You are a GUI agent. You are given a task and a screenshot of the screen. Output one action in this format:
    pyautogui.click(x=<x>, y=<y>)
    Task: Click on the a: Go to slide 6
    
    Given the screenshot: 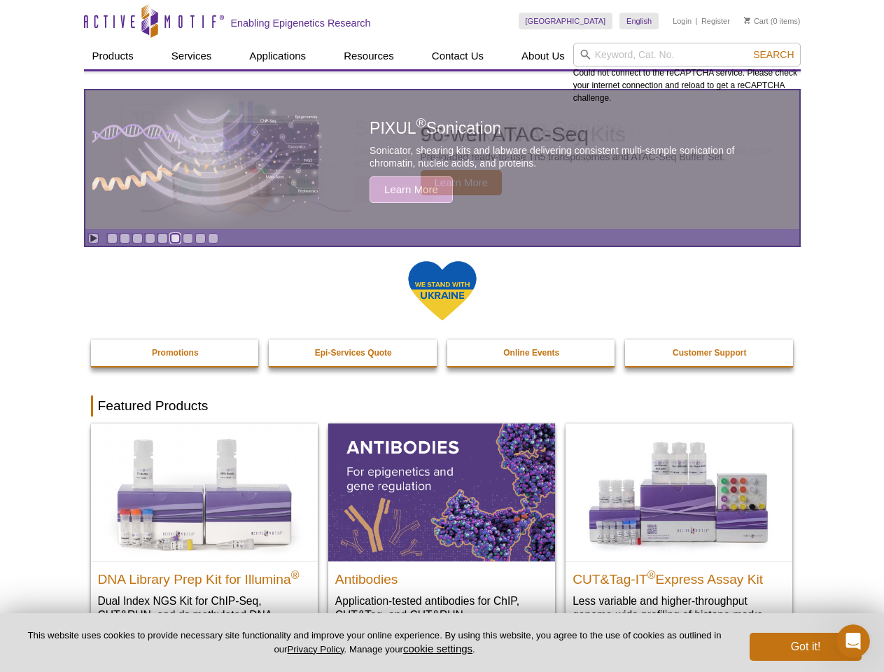 What is the action you would take?
    pyautogui.click(x=175, y=238)
    